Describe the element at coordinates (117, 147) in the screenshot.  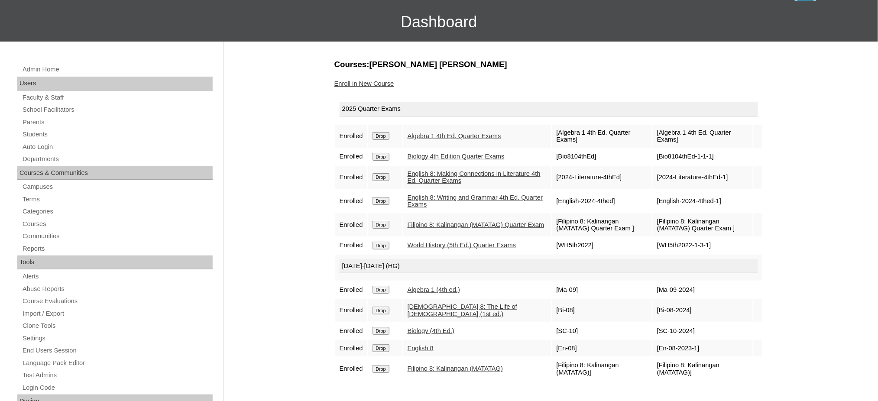
I see `a: Auto Login` at that location.